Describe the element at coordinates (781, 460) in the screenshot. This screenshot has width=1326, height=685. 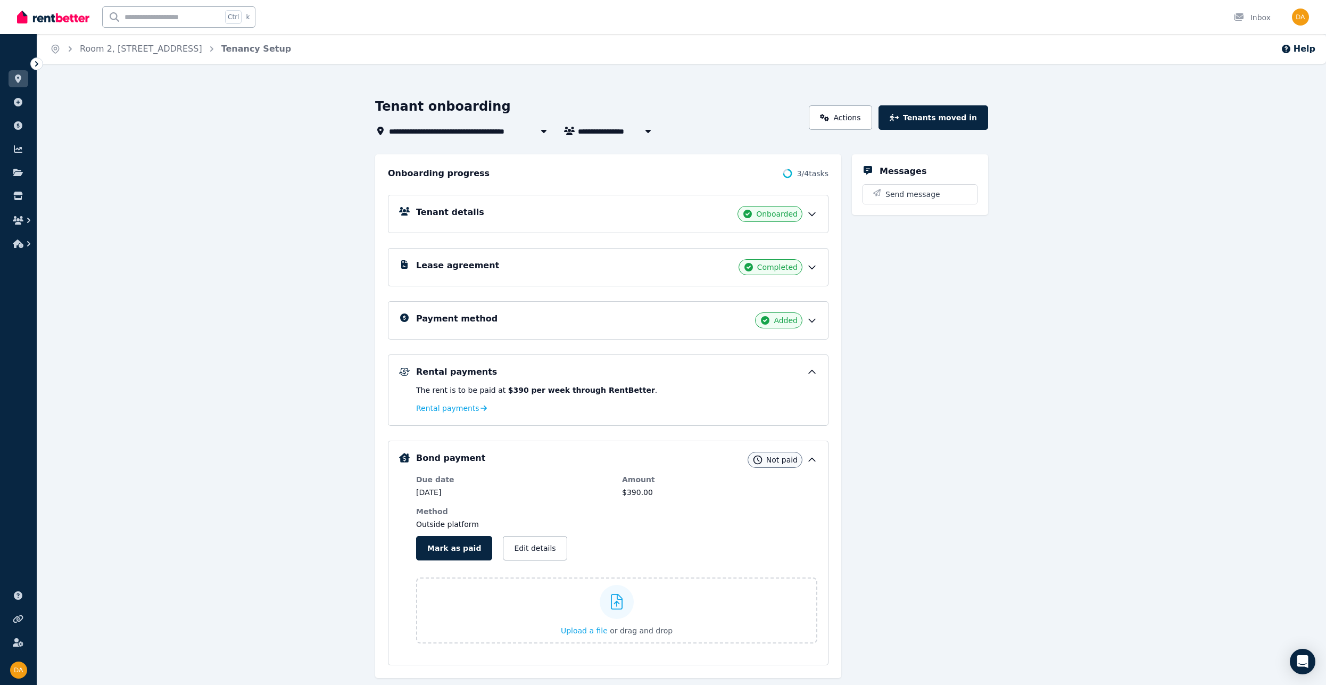
I see `span: Not paid` at that location.